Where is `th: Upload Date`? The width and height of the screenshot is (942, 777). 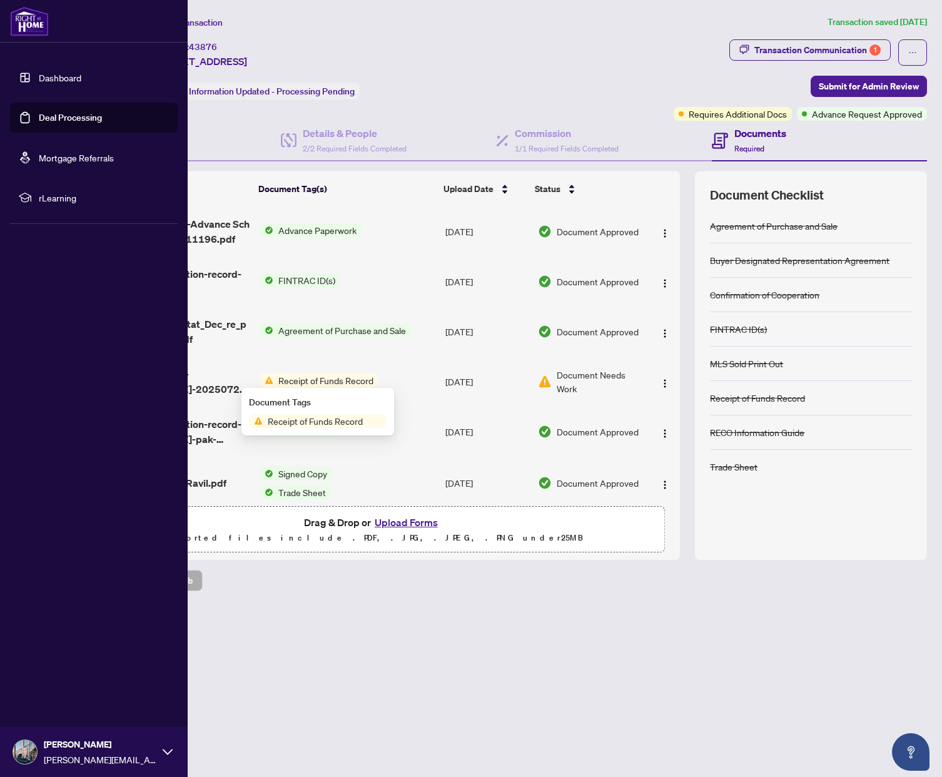
th: Upload Date is located at coordinates (484, 189).